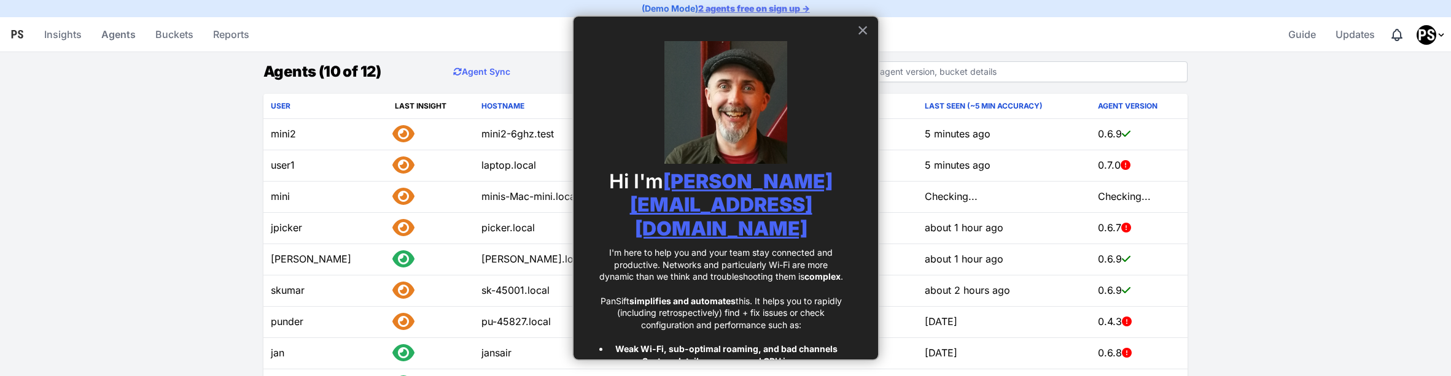 This screenshot has width=1451, height=376. What do you see at coordinates (553, 354) in the screenshot?
I see `td: jansair` at bounding box center [553, 354].